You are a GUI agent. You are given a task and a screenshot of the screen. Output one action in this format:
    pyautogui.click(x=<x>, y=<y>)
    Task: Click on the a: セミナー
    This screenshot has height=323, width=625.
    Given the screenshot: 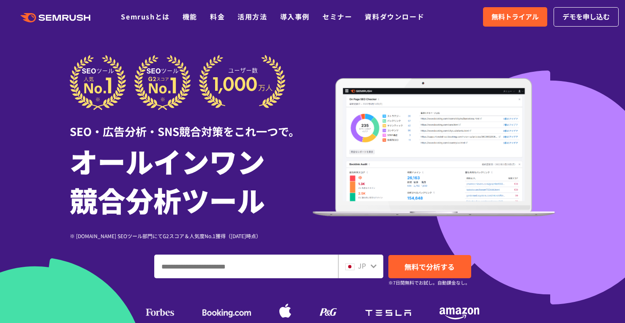 What is the action you would take?
    pyautogui.click(x=337, y=16)
    